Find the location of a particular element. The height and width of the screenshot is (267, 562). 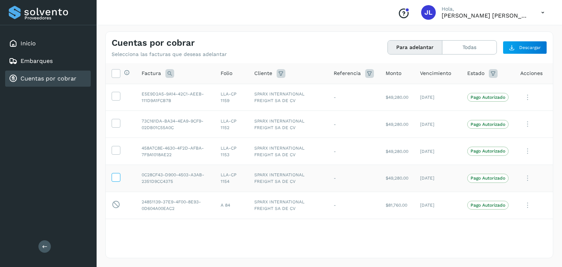

td: LLA-CP 1154 is located at coordinates (231, 178).